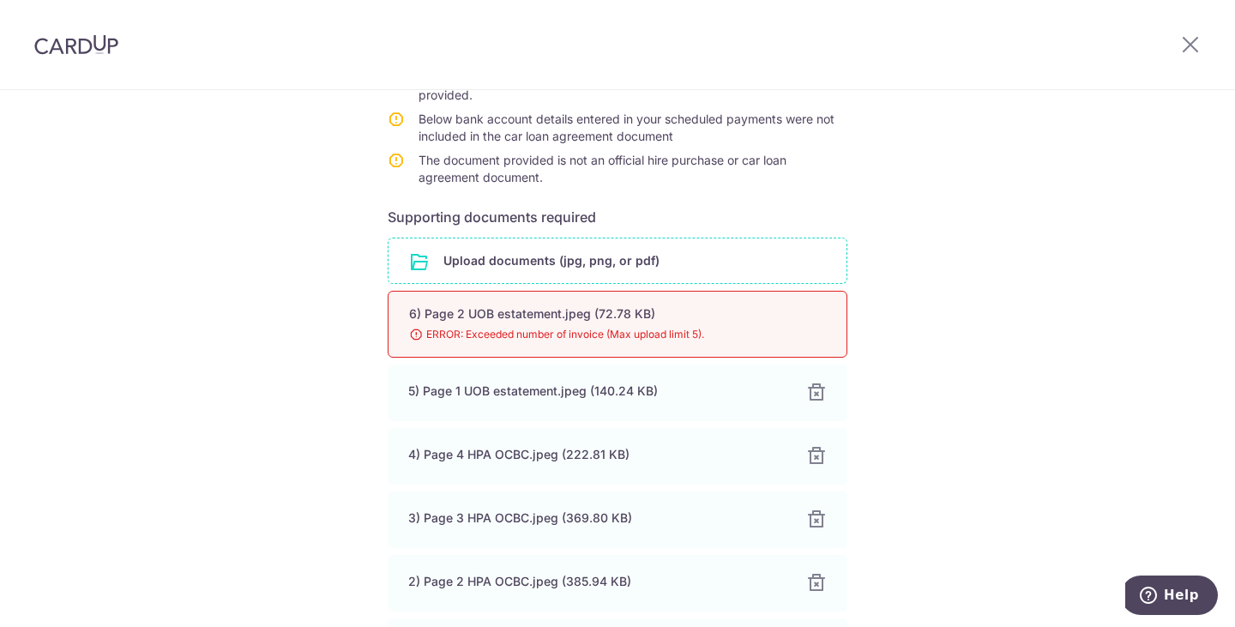 This screenshot has height=627, width=1235. What do you see at coordinates (597, 455) in the screenshot?
I see `div: 4) Page 4 HPA OCBC.jpeg (222.81 KB)` at bounding box center [597, 455].